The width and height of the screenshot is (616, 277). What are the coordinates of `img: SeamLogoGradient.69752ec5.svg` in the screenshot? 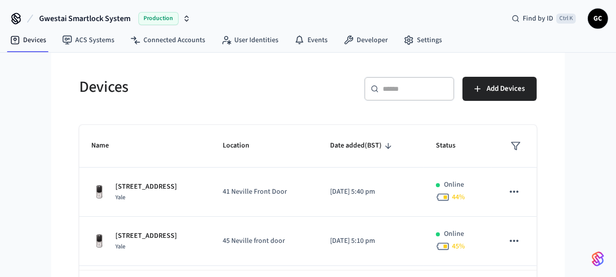 It's located at (598, 259).